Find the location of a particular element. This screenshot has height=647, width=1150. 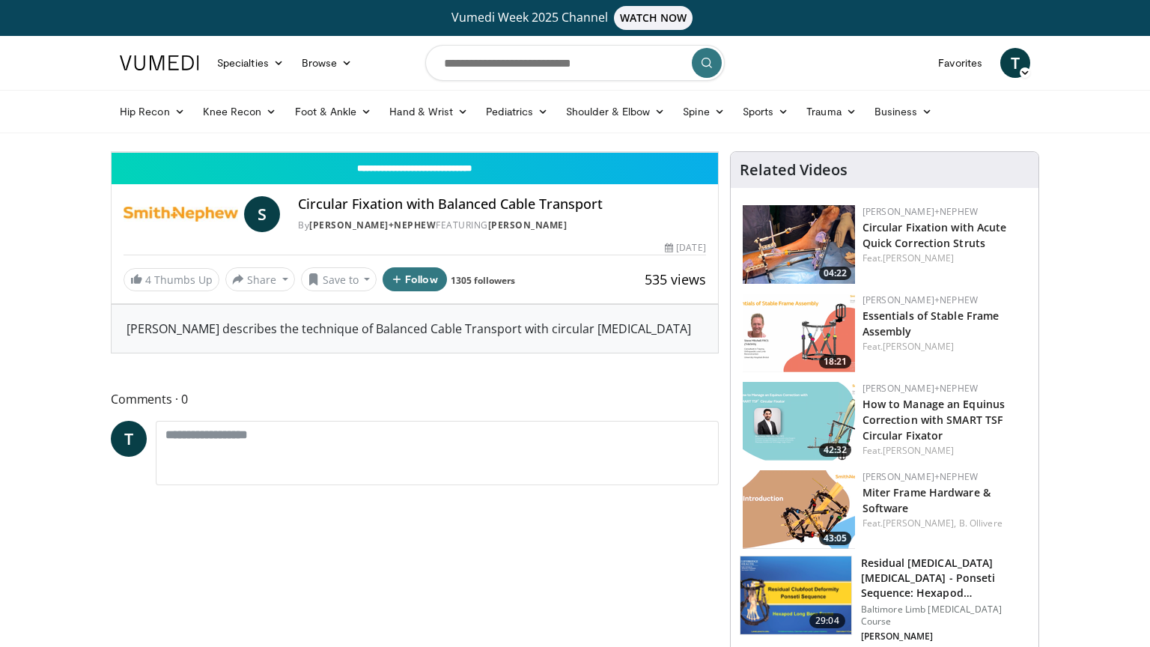

input: Search topics, interventions is located at coordinates (575, 63).